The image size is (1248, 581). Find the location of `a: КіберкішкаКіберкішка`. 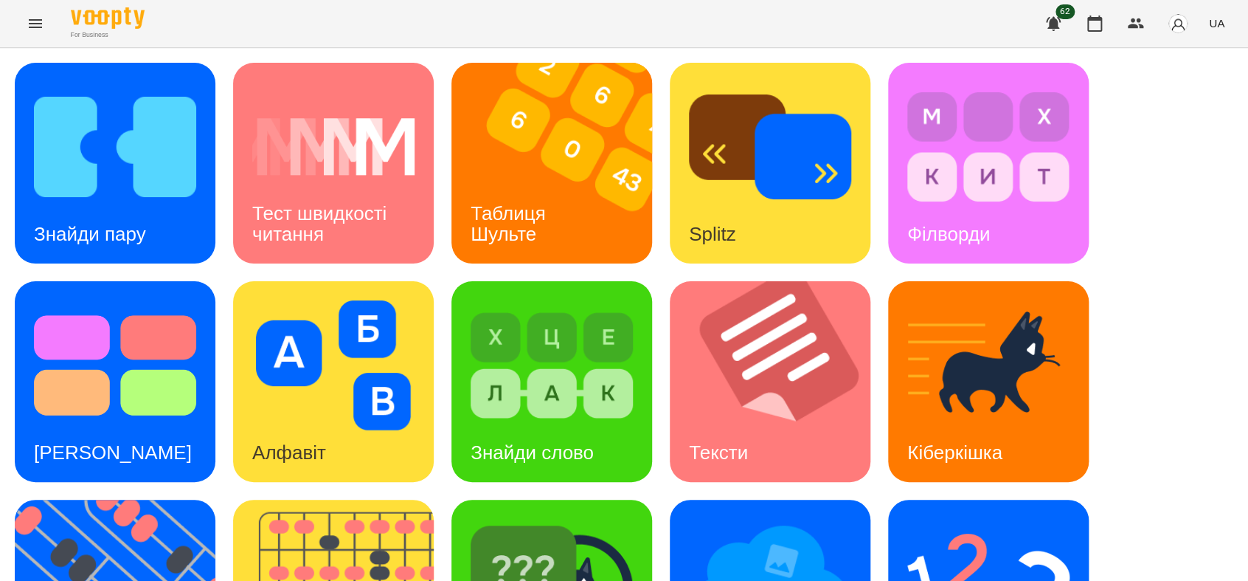

a: КіберкішкаКіберкішка is located at coordinates (988, 381).